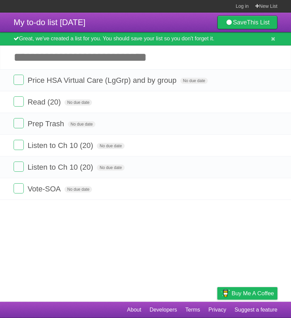 This screenshot has height=318, width=291. What do you see at coordinates (247, 22) in the screenshot?
I see `a: SaveThis List` at bounding box center [247, 22].